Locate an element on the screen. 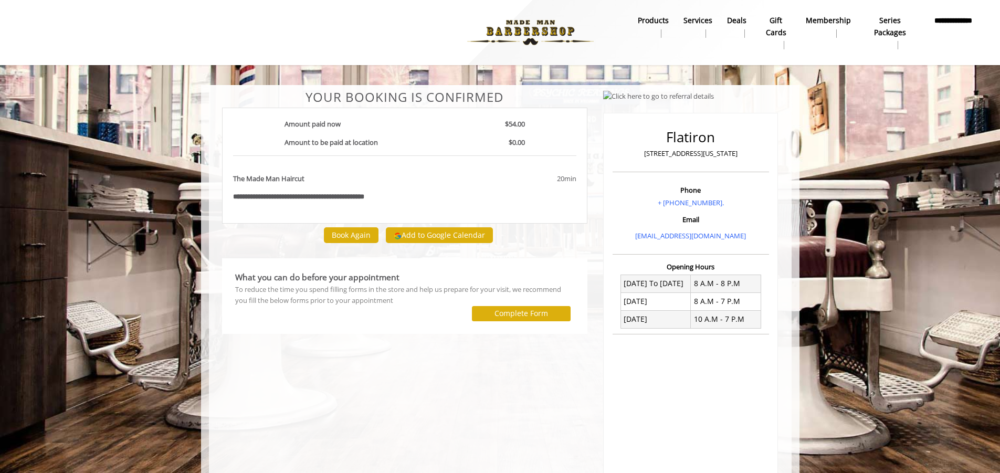 The width and height of the screenshot is (1000, 473). a: Productsproducts is located at coordinates (653, 27).